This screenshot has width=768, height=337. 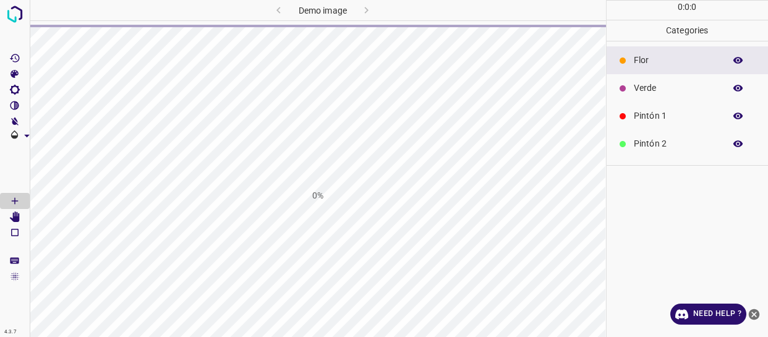 What do you see at coordinates (15, 14) in the screenshot?
I see `img: logo` at bounding box center [15, 14].